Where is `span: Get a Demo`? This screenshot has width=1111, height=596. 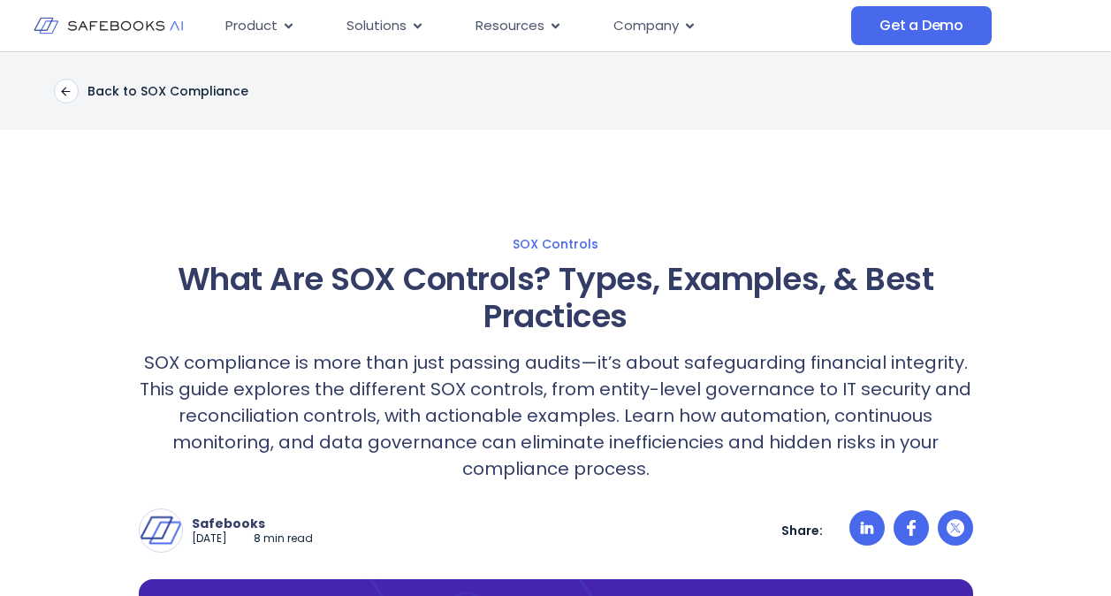
span: Get a Demo is located at coordinates (921, 26).